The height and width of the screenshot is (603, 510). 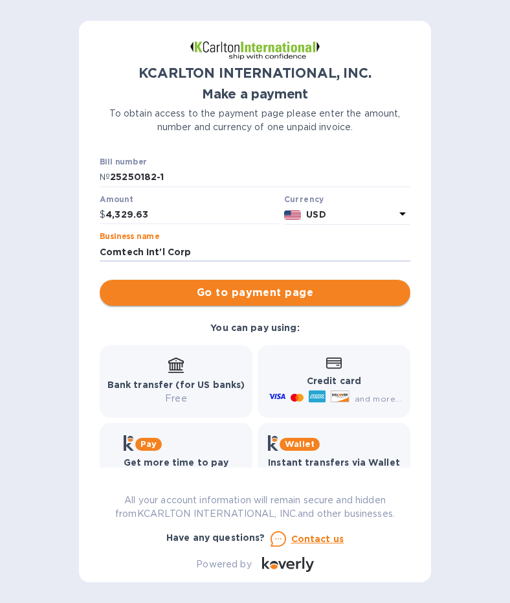 I want to click on b: Get more time to pay, so click(x=176, y=462).